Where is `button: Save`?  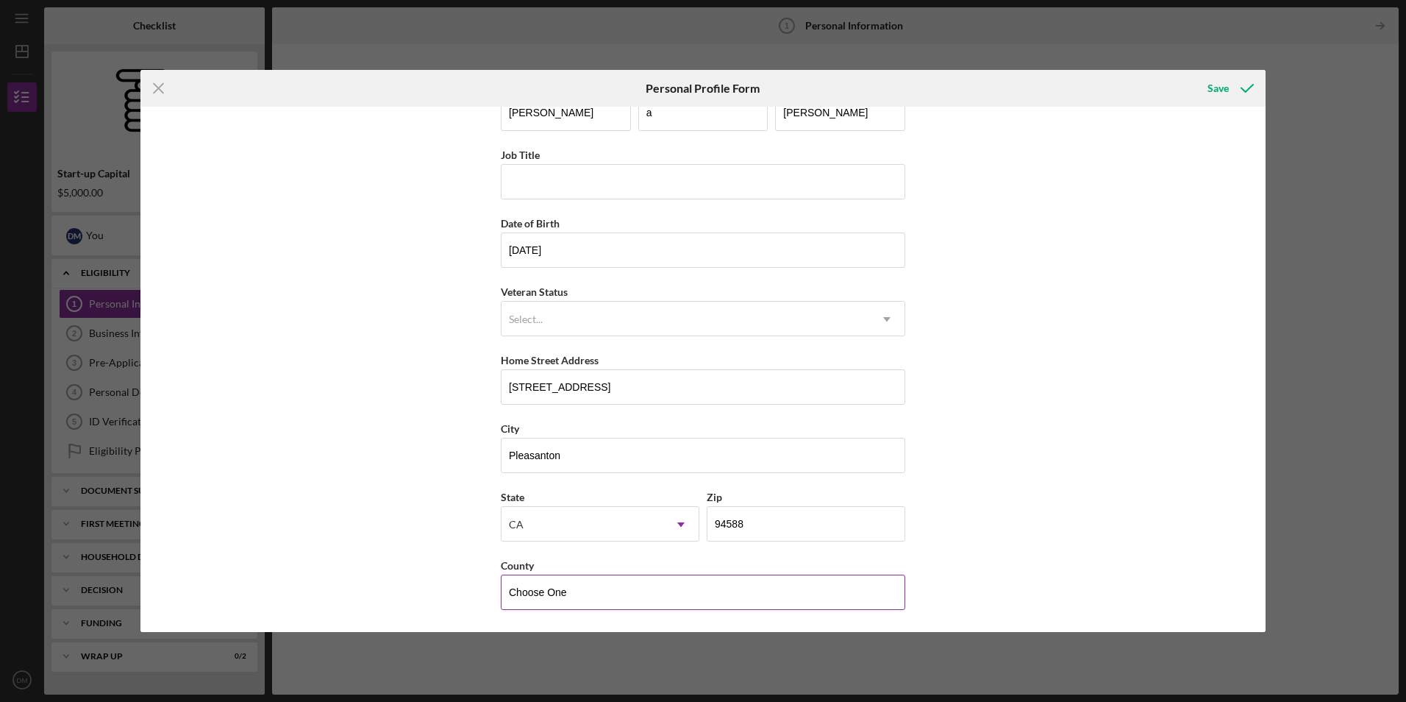
button: Save is located at coordinates (1229, 88).